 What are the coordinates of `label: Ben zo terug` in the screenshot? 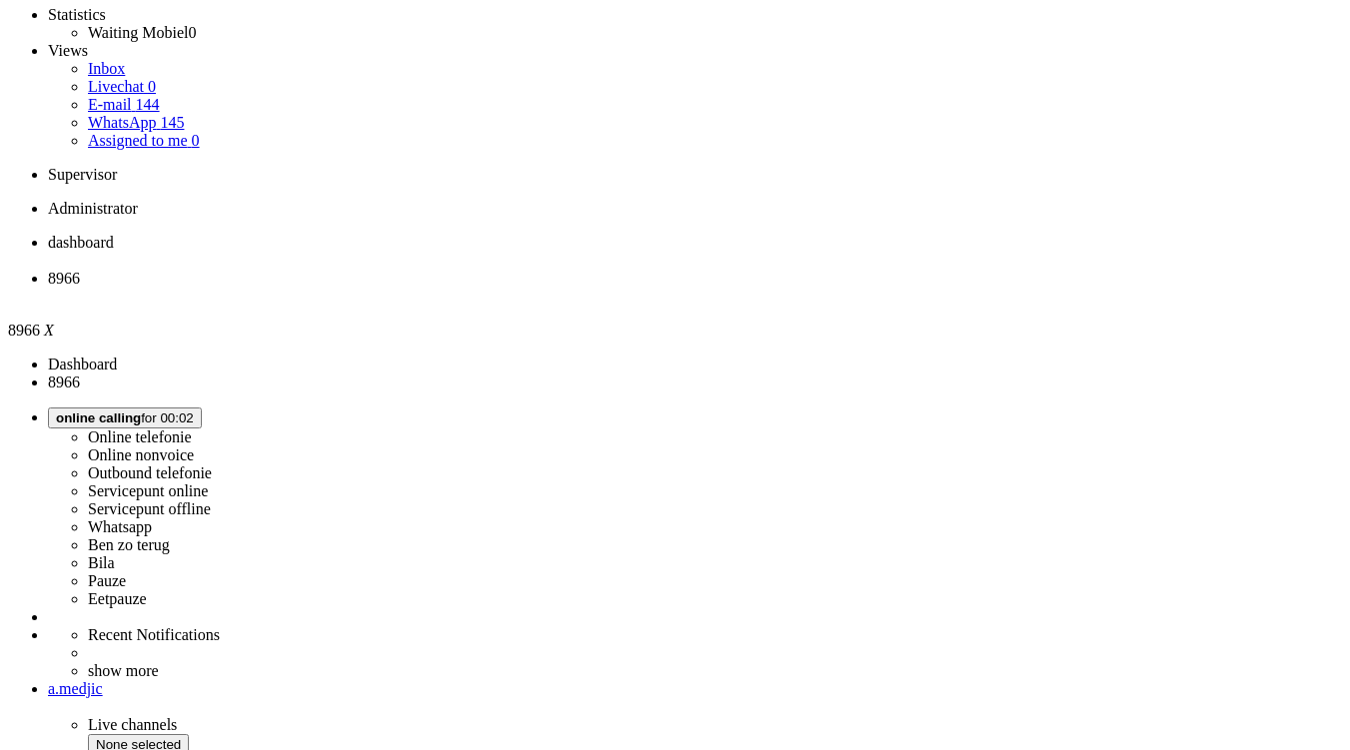 It's located at (129, 544).